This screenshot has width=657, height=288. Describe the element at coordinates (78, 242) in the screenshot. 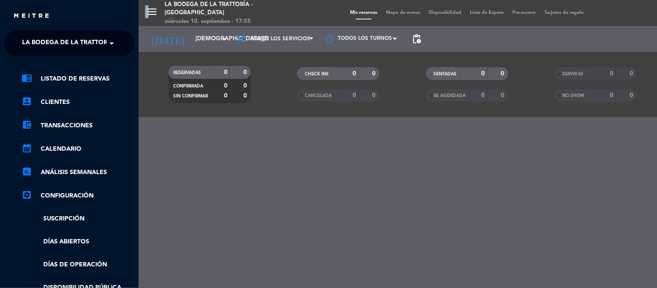

I see `a: Días abiertos` at that location.